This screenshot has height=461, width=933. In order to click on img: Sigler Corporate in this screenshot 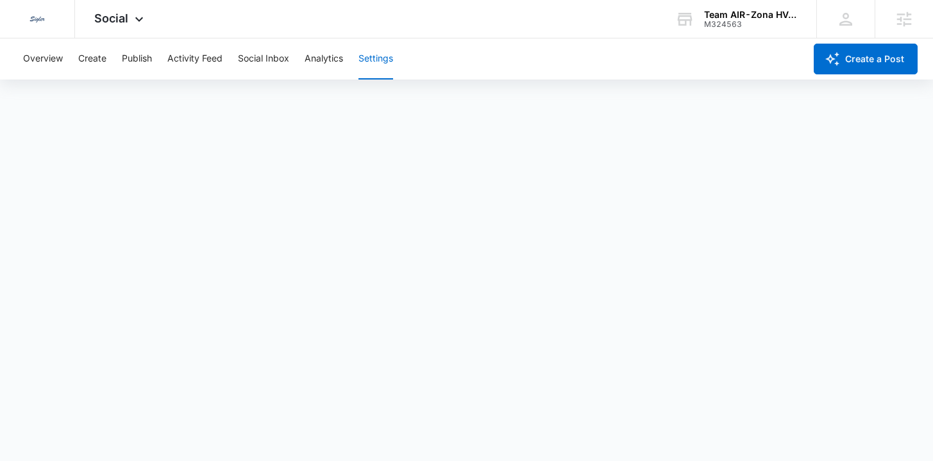, I will do `click(37, 19)`.